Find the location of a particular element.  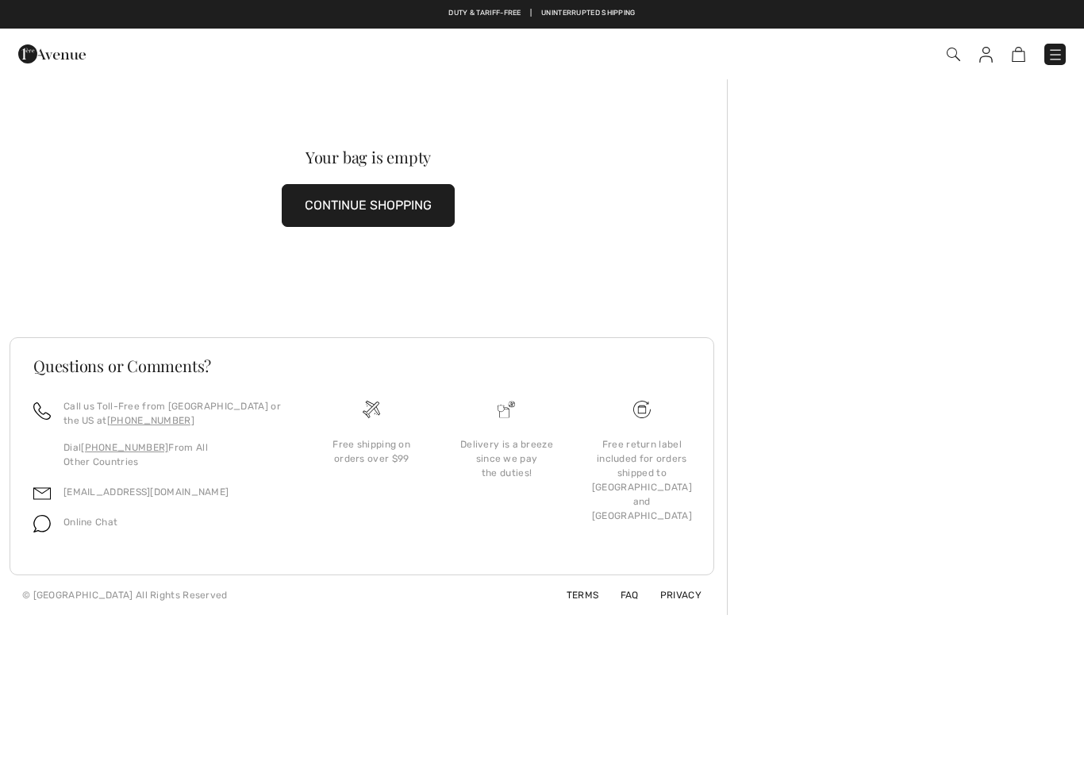

h3: Questions or Comments? is located at coordinates (362, 366).